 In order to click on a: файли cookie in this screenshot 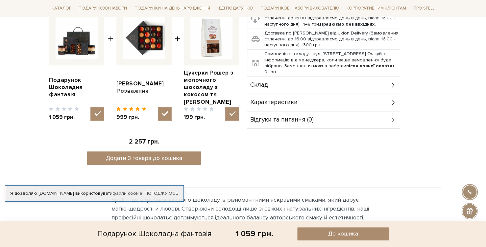, I will do `click(127, 193)`.